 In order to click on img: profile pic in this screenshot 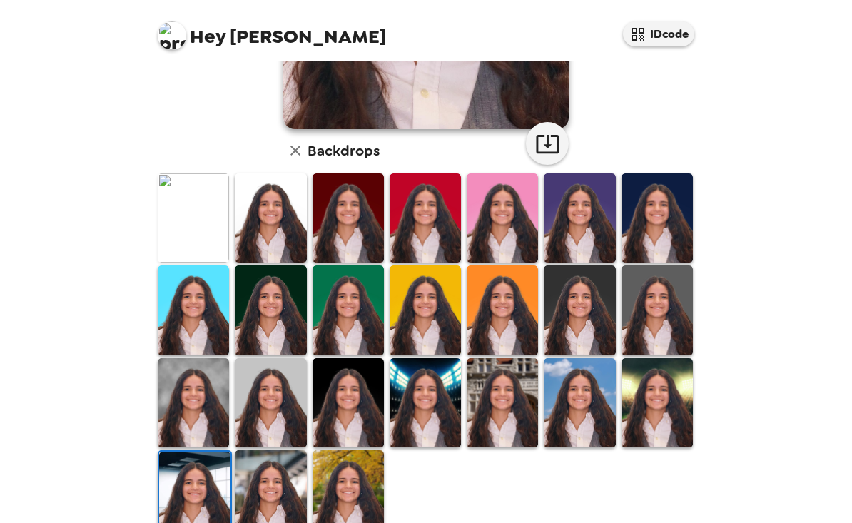, I will do `click(172, 36)`.